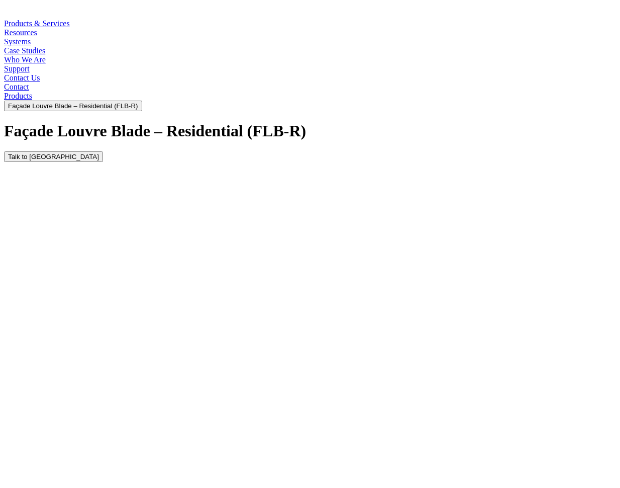 Image resolution: width=620 pixels, height=488 pixels. Describe the element at coordinates (25, 77) in the screenshot. I see `a: Contact Us` at that location.